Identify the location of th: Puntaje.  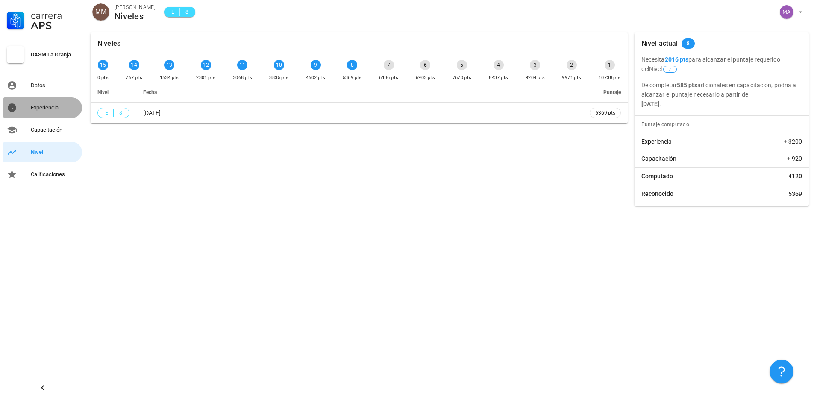
(605, 92).